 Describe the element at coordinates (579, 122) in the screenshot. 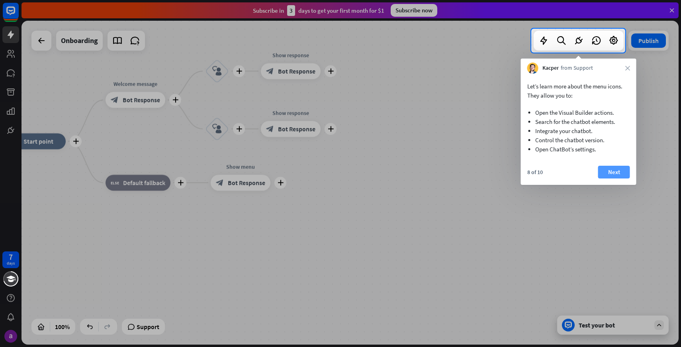

I see `li: Search for the chatbot elements.` at that location.